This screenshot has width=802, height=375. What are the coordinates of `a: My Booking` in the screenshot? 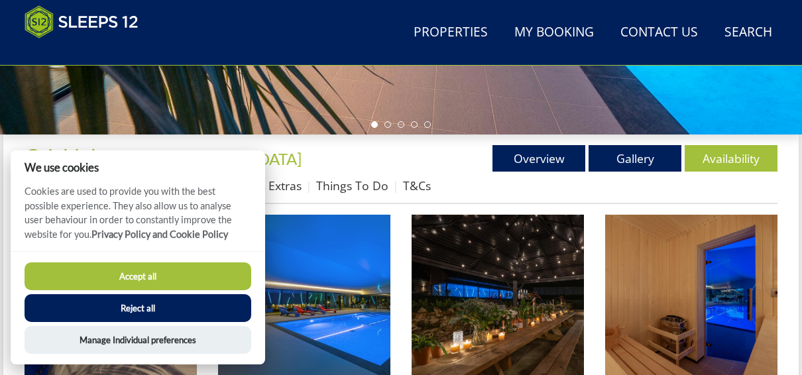 It's located at (554, 32).